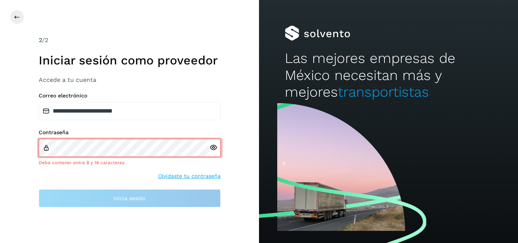 This screenshot has width=518, height=243. What do you see at coordinates (130, 40) in the screenshot?
I see `div: /2` at bounding box center [130, 40].